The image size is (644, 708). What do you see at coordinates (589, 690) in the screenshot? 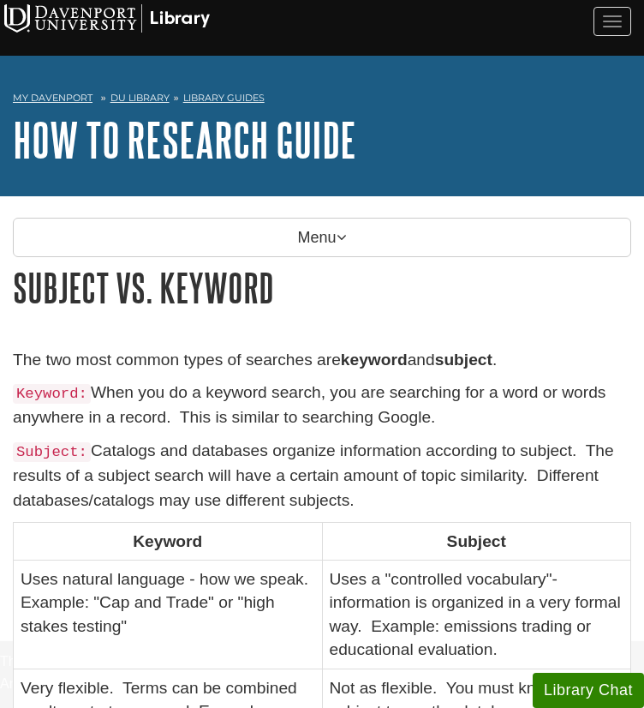
I see `button: Library Chat` at bounding box center [589, 690].